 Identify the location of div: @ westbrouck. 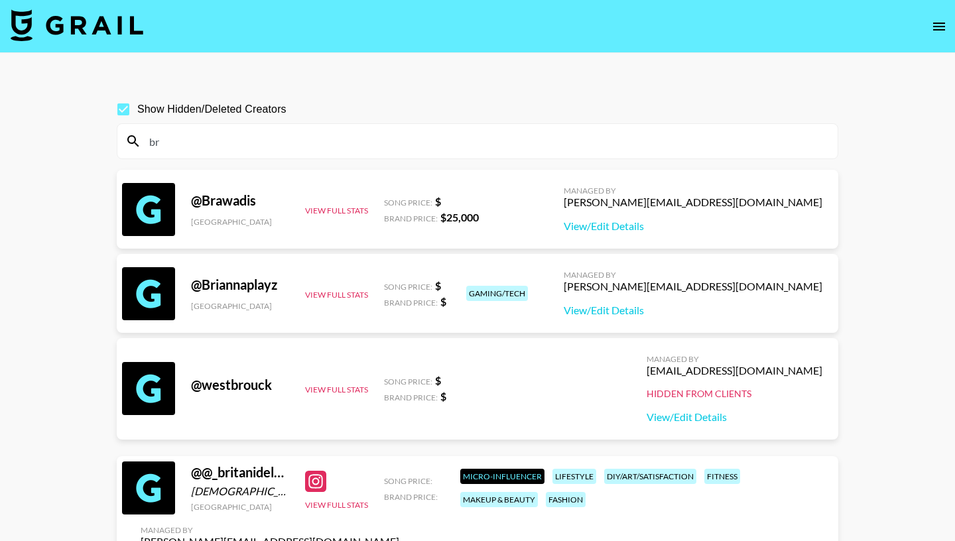
(240, 385).